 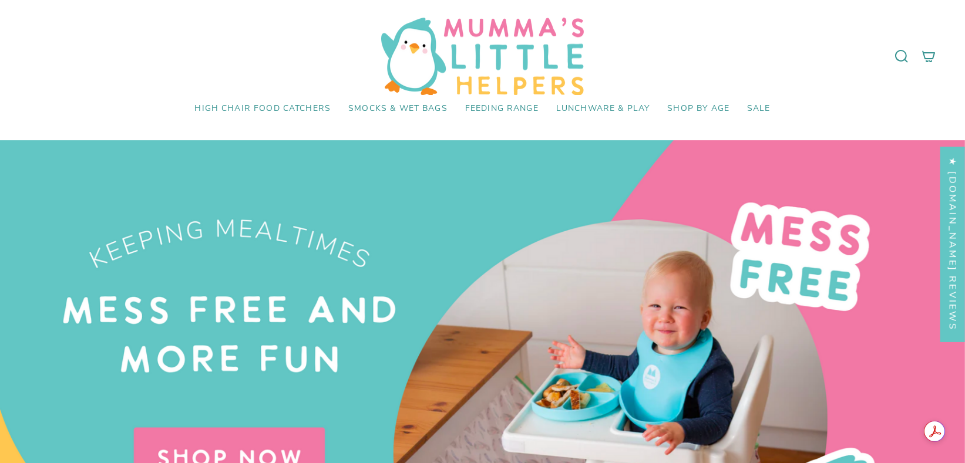 I want to click on a: SALE, so click(x=759, y=109).